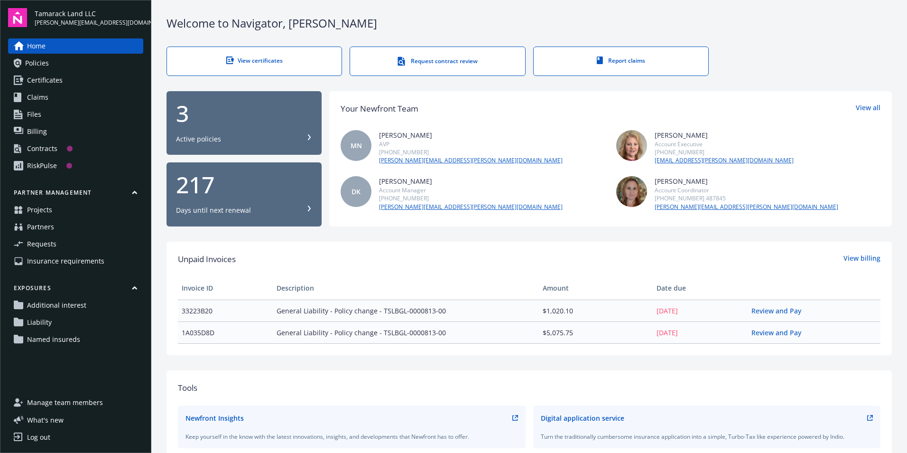 Image resolution: width=907 pixels, height=453 pixels. I want to click on a: Billing, so click(75, 131).